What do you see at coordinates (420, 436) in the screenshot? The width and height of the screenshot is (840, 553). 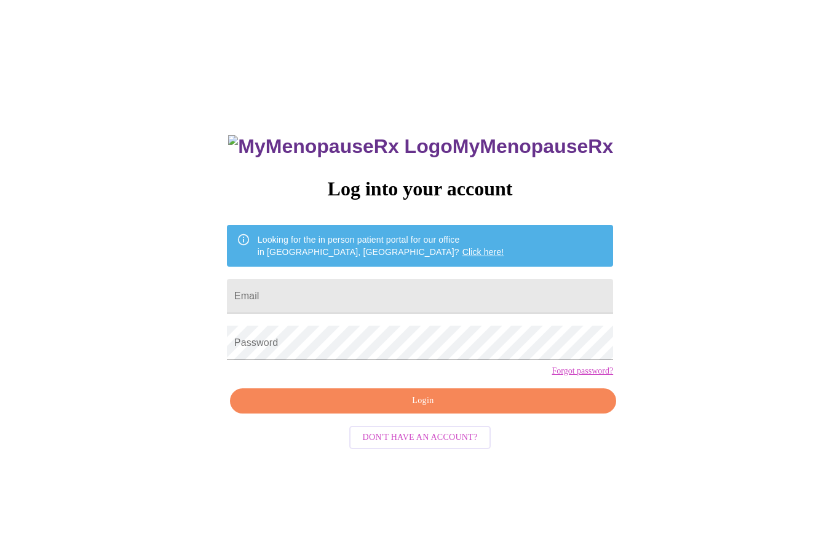 I see `a: Don't have an account?` at bounding box center [420, 436].